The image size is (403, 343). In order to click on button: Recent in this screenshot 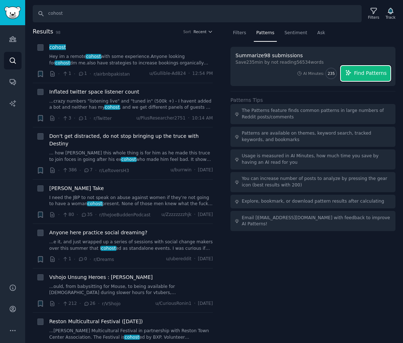, I will do `click(203, 32)`.